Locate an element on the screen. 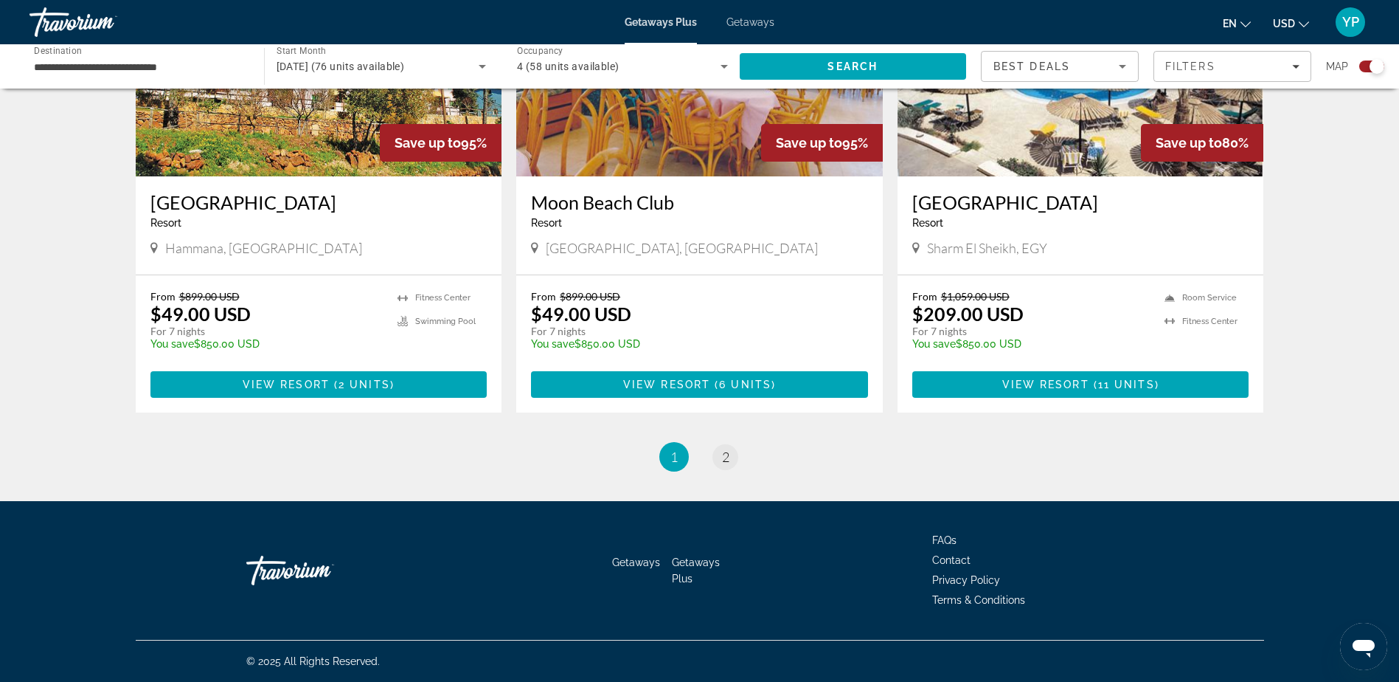 Image resolution: width=1399 pixels, height=682 pixels. span: YP is located at coordinates (1351, 22).